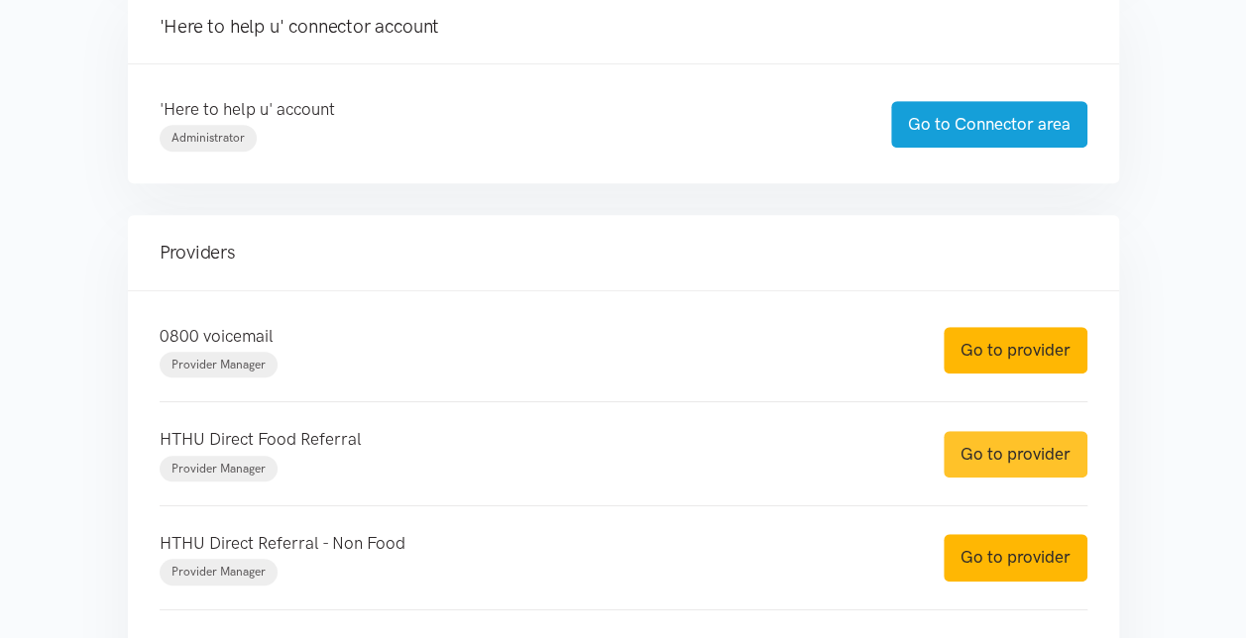  I want to click on p: HTHU Direct Referral - Non Food, so click(531, 543).